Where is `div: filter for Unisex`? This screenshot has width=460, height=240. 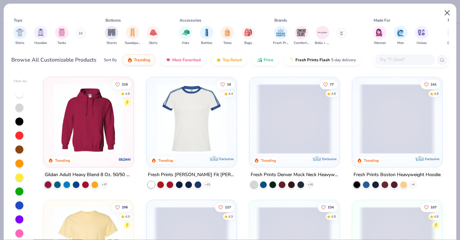
div: filter for Unisex is located at coordinates (421, 36).